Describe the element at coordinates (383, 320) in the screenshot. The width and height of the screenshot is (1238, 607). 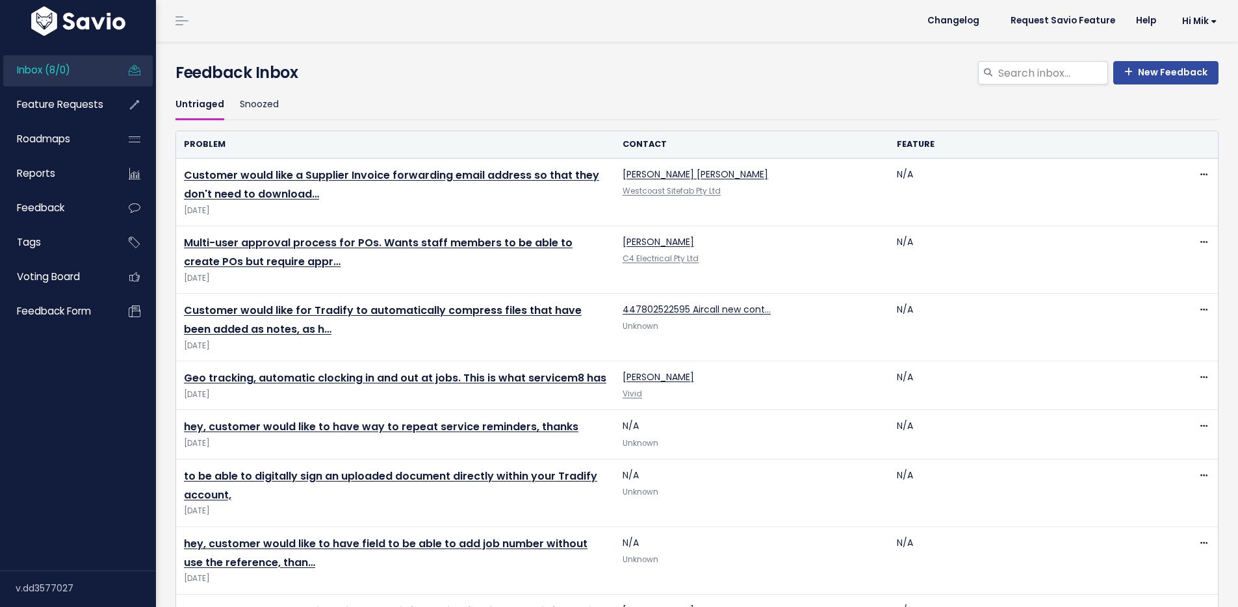
I see `a: Customer would like for Tradify to automatically compress files that have been added as notes, as h…` at that location.